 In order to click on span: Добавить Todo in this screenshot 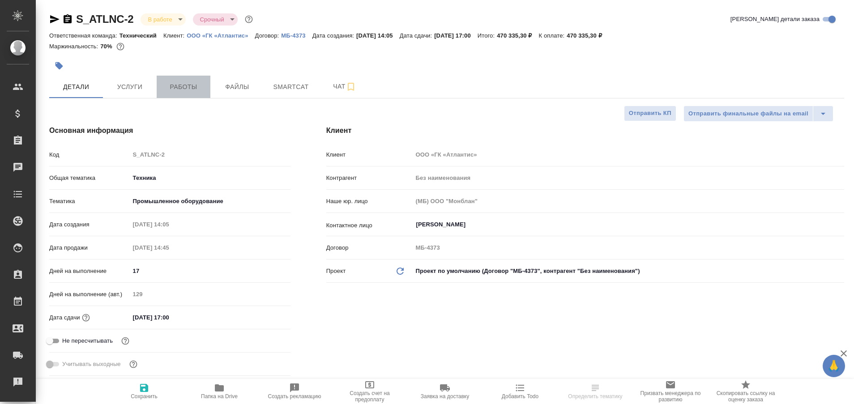, I will do `click(520, 397)`.